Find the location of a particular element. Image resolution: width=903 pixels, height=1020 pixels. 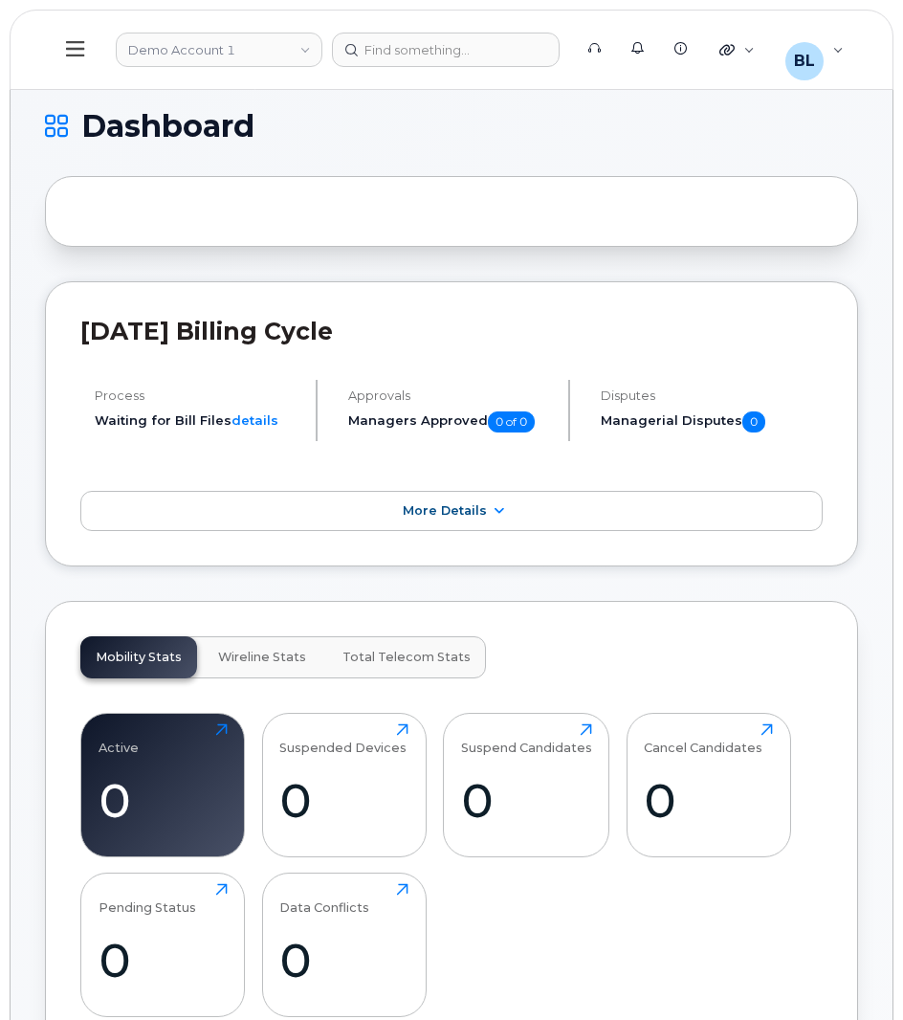

span: 0 is located at coordinates (754, 422).